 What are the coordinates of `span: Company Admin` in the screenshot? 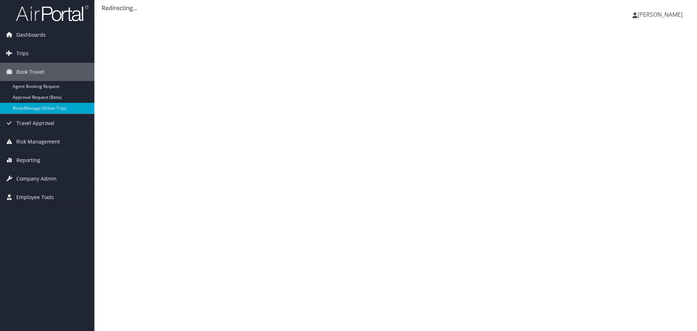 It's located at (36, 179).